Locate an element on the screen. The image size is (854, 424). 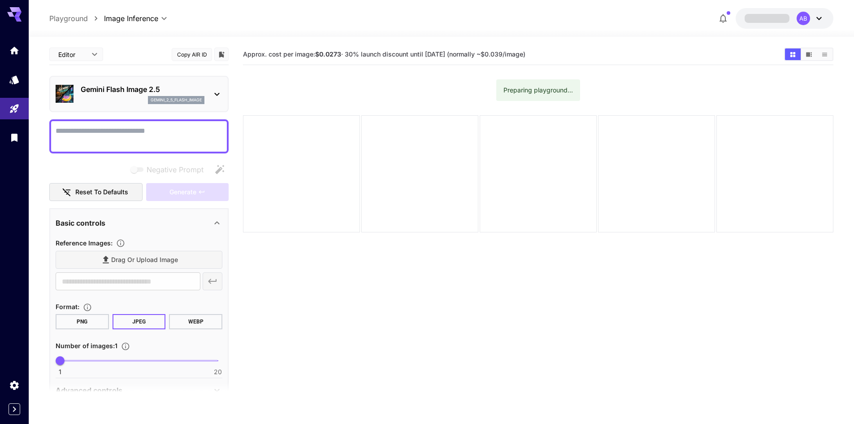
button: Show images in video view is located at coordinates (809, 54).